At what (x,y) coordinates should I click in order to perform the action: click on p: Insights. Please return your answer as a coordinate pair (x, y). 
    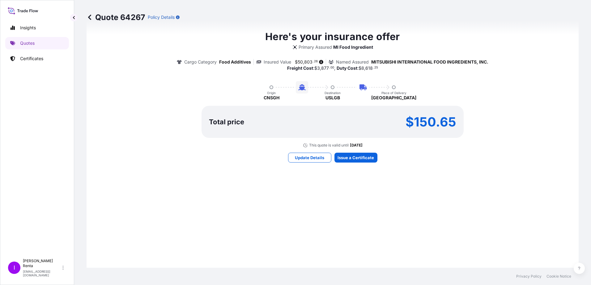
    Looking at the image, I should click on (28, 28).